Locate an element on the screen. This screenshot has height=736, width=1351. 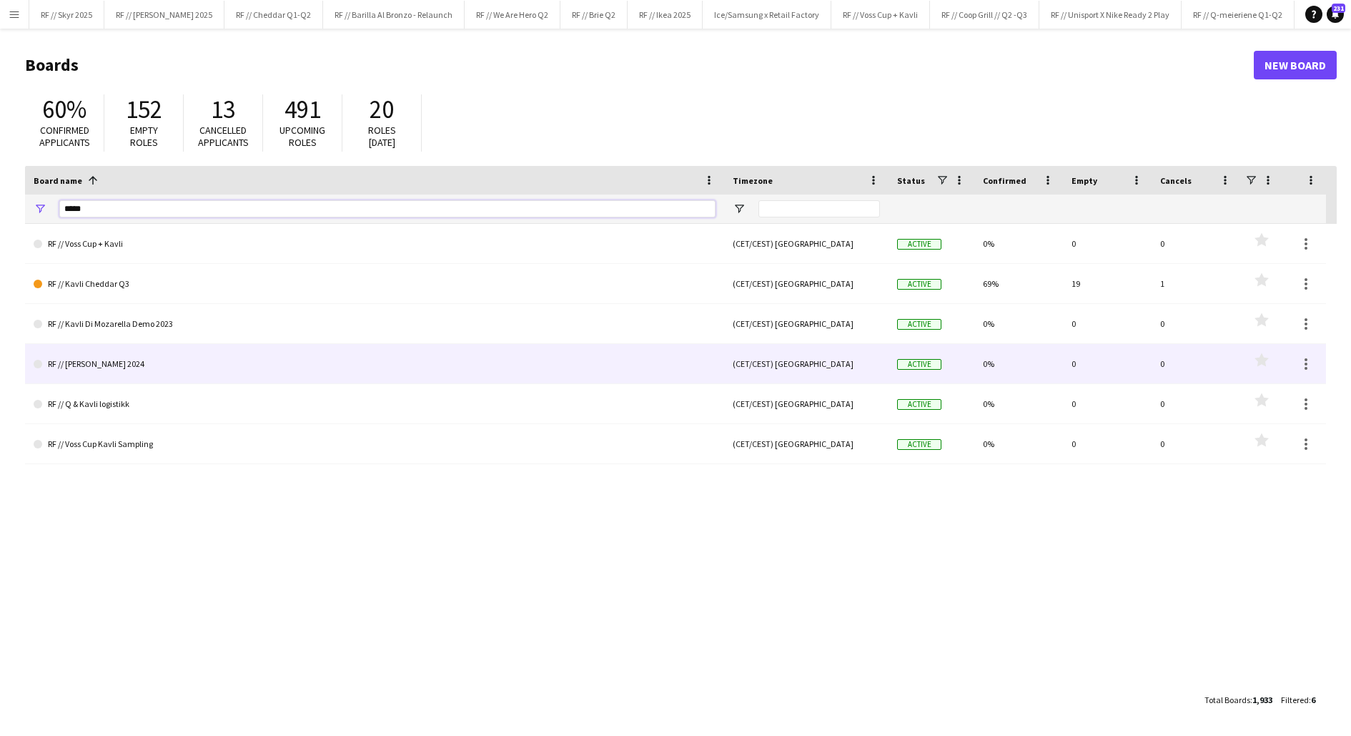
span: Empty is located at coordinates (1084, 180).